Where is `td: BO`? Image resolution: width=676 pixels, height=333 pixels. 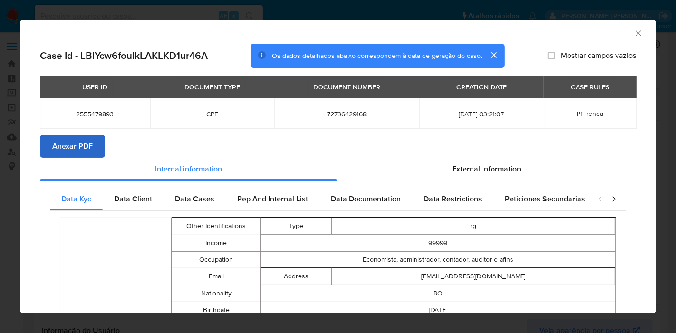
td: BO is located at coordinates (438, 293).